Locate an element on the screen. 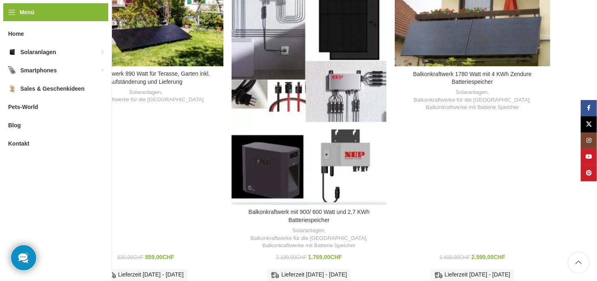 This screenshot has height=281, width=597. a: X Social Link is located at coordinates (589, 124).